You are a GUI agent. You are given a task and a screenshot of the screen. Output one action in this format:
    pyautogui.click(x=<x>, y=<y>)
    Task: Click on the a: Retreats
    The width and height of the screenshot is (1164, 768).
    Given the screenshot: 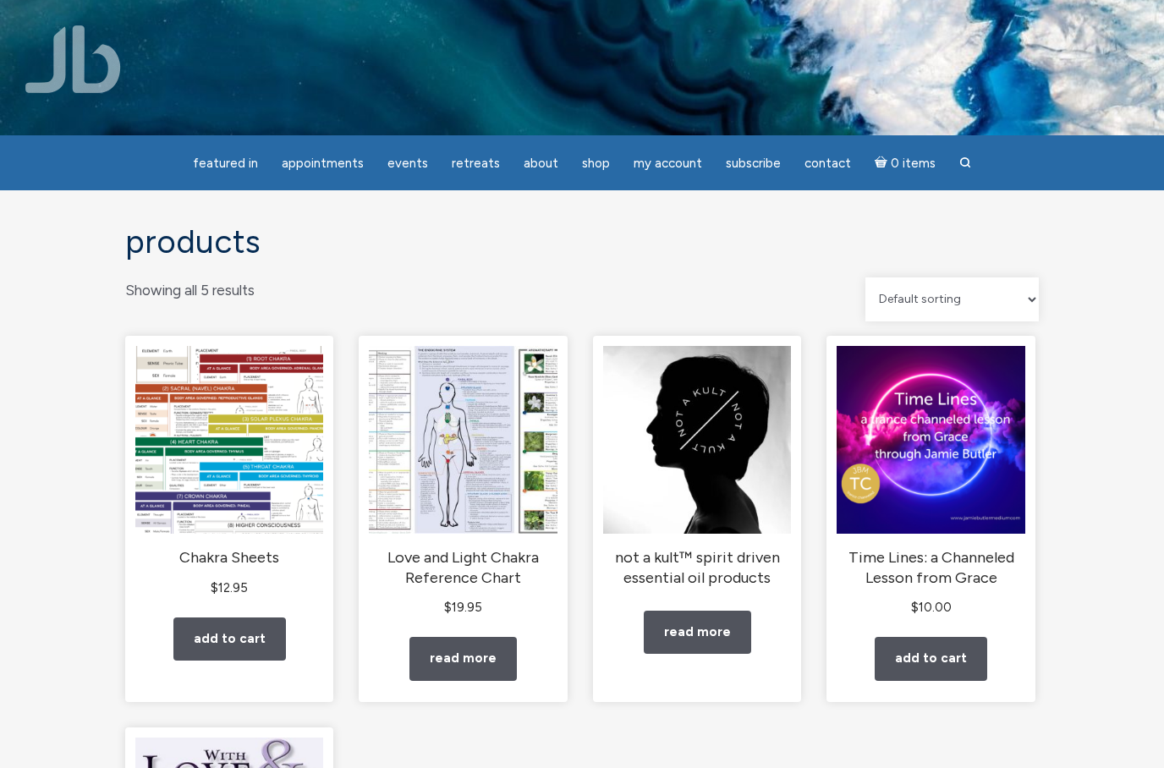 What is the action you would take?
    pyautogui.click(x=475, y=163)
    